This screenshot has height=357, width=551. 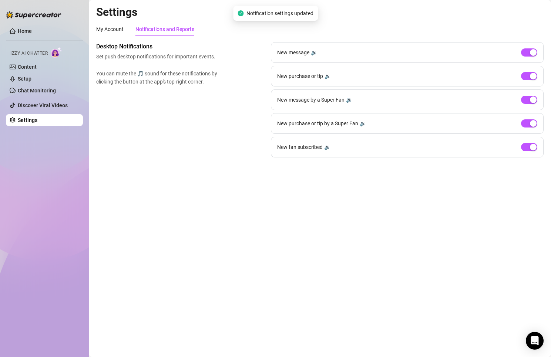 I want to click on span: Notification settings updated, so click(x=280, y=13).